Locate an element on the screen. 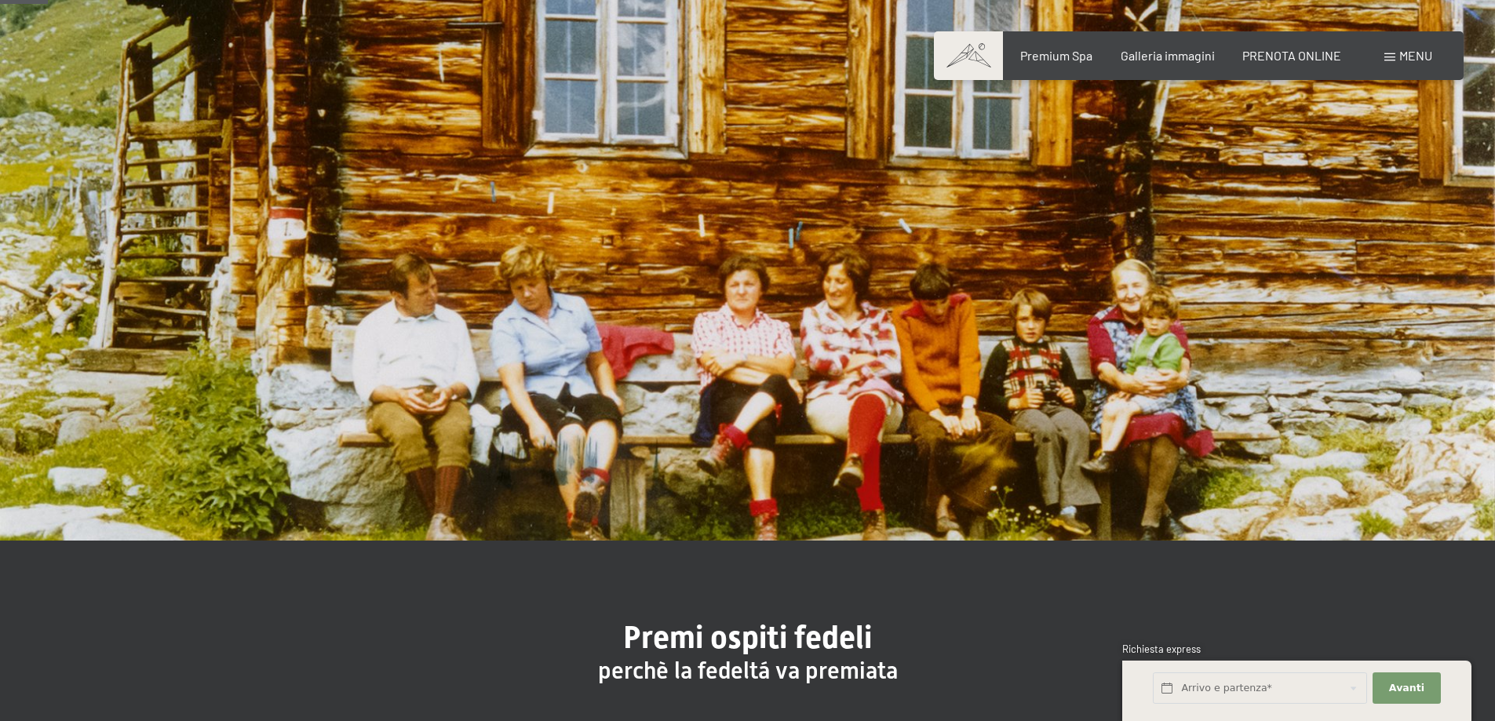  span: PRENOTA ONLINE is located at coordinates (1292, 55).